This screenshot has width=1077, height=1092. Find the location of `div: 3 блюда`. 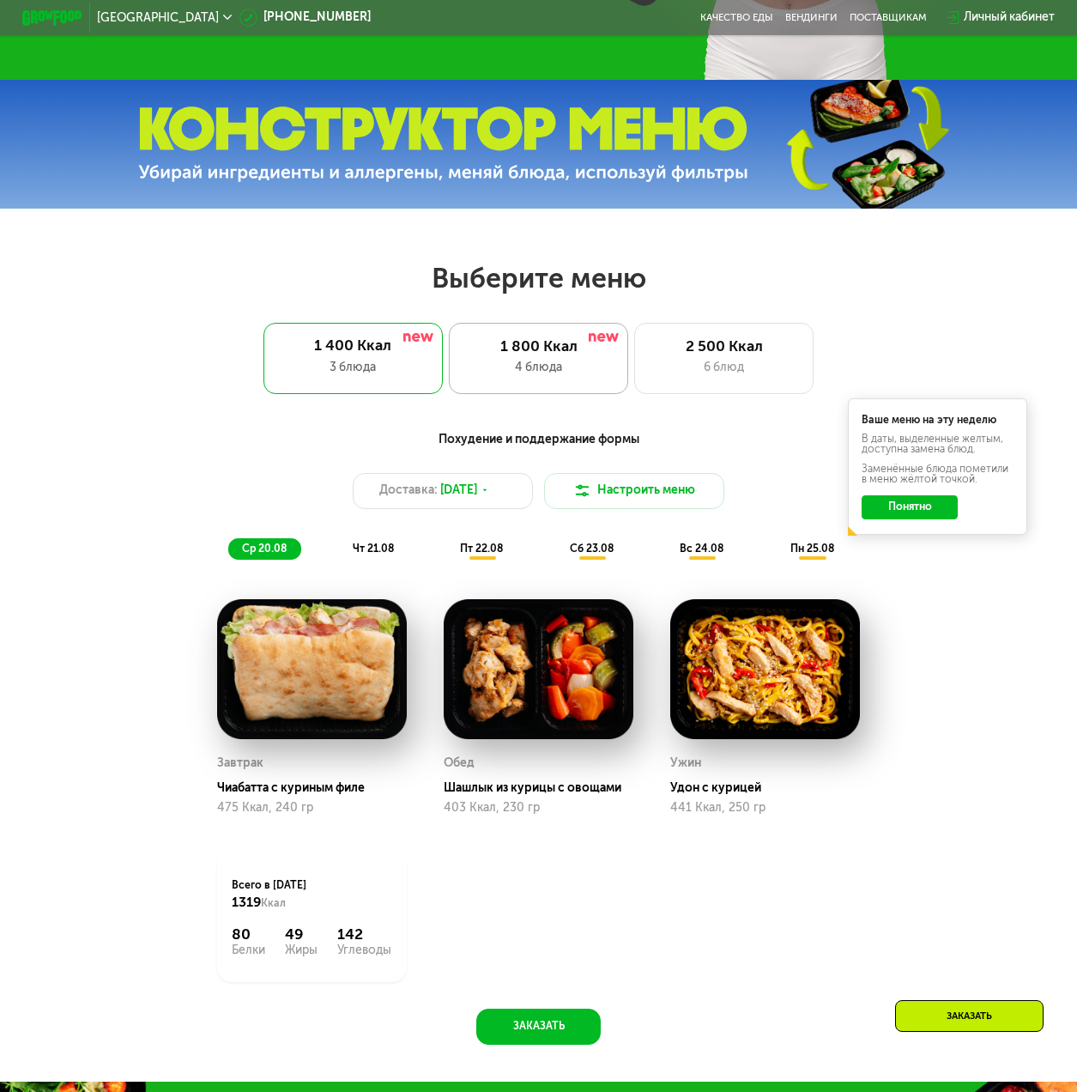

div: 3 блюда is located at coordinates (353, 367).